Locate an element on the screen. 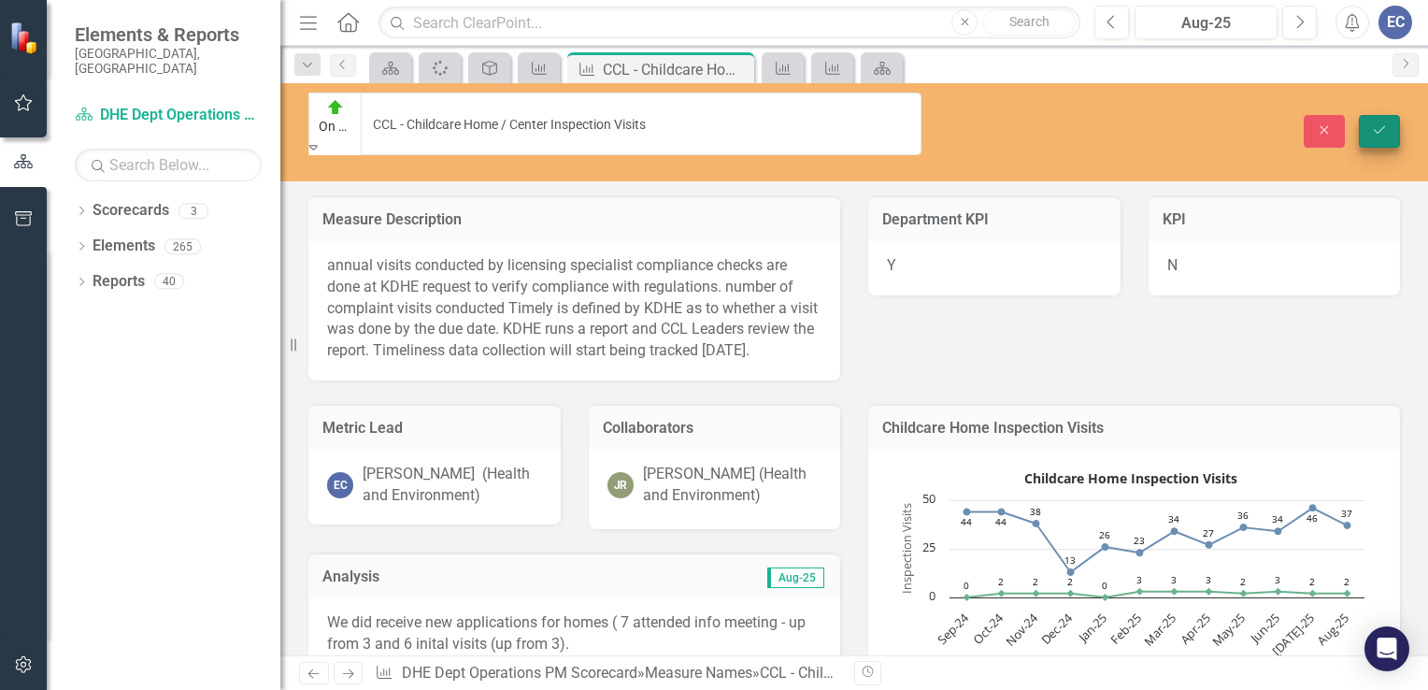  path: Jun-25, 3. # Complaint Visits - Childcare Home Inspections. is located at coordinates (1279, 591).